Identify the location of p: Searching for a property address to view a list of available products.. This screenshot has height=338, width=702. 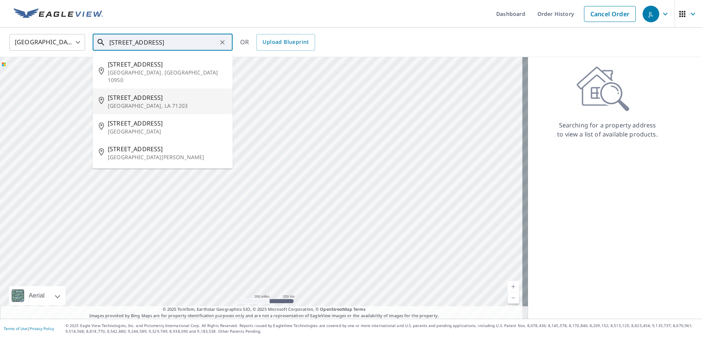
(607, 130).